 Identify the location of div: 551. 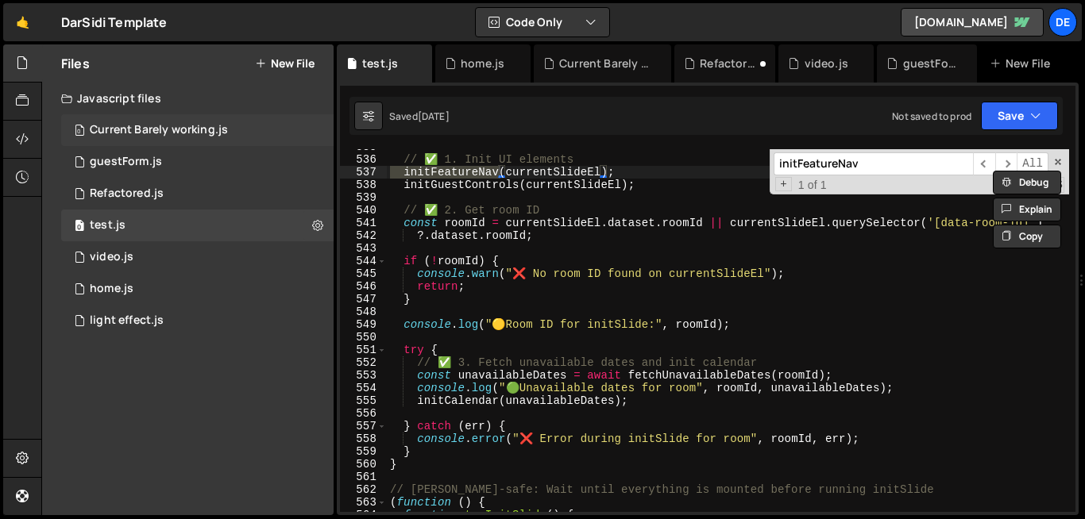
(363, 350).